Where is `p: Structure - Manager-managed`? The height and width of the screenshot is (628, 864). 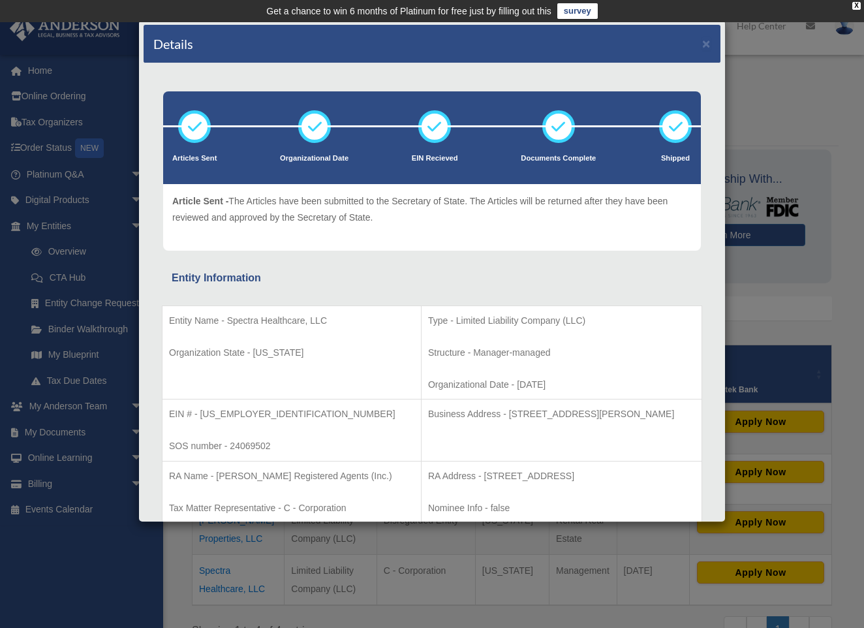
p: Structure - Manager-managed is located at coordinates (561, 352).